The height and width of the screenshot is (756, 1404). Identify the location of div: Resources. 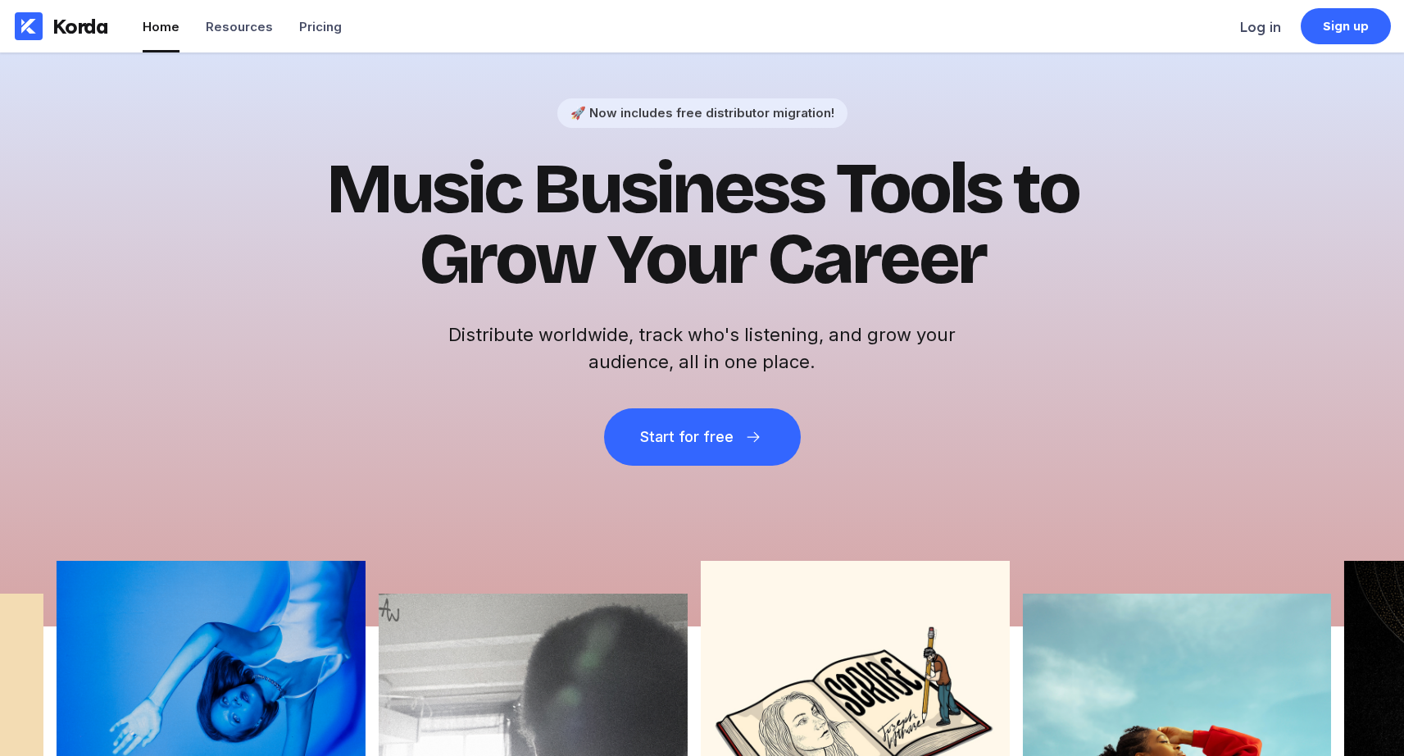
(239, 26).